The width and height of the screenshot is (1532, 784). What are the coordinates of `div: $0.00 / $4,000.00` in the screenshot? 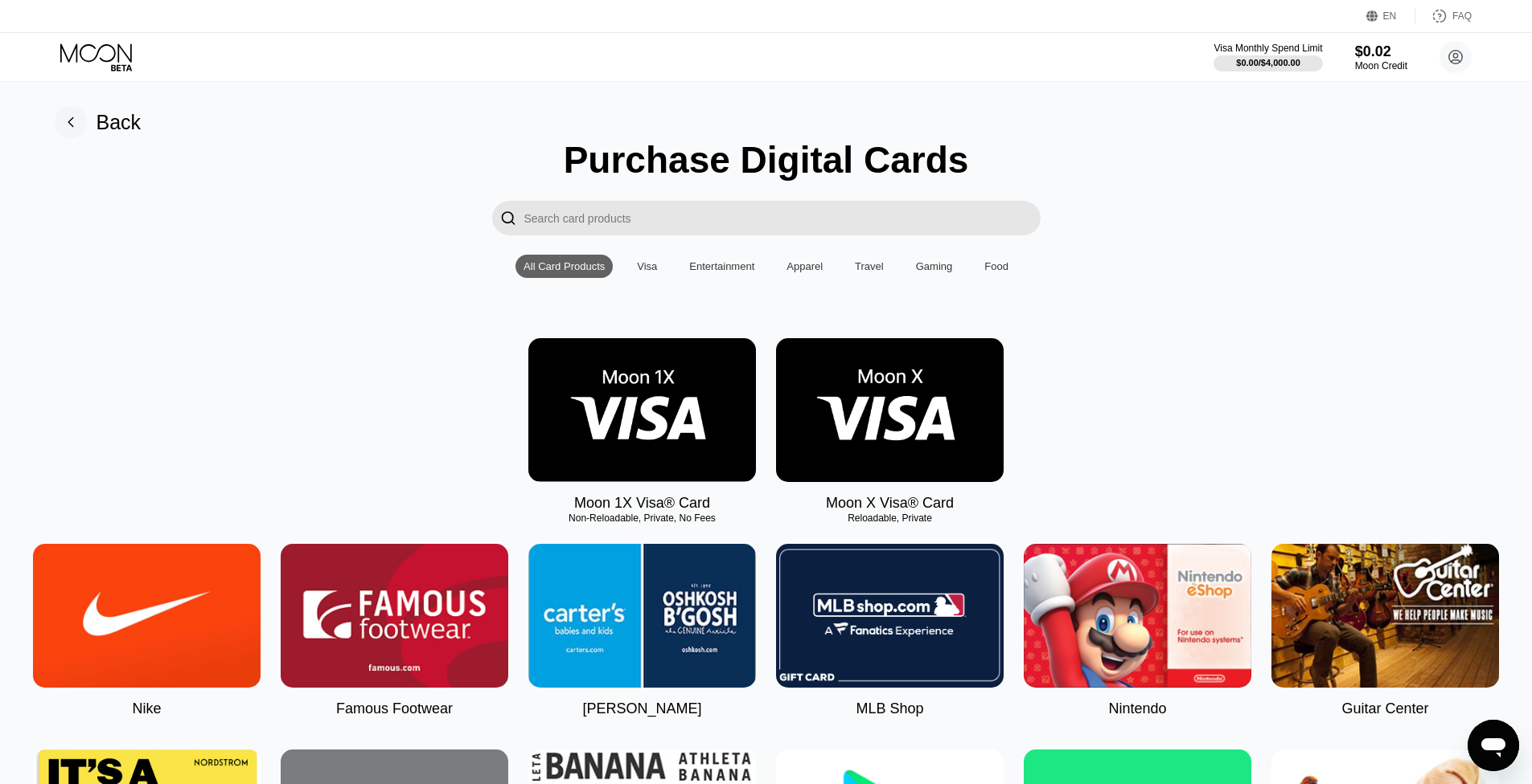 It's located at (1268, 63).